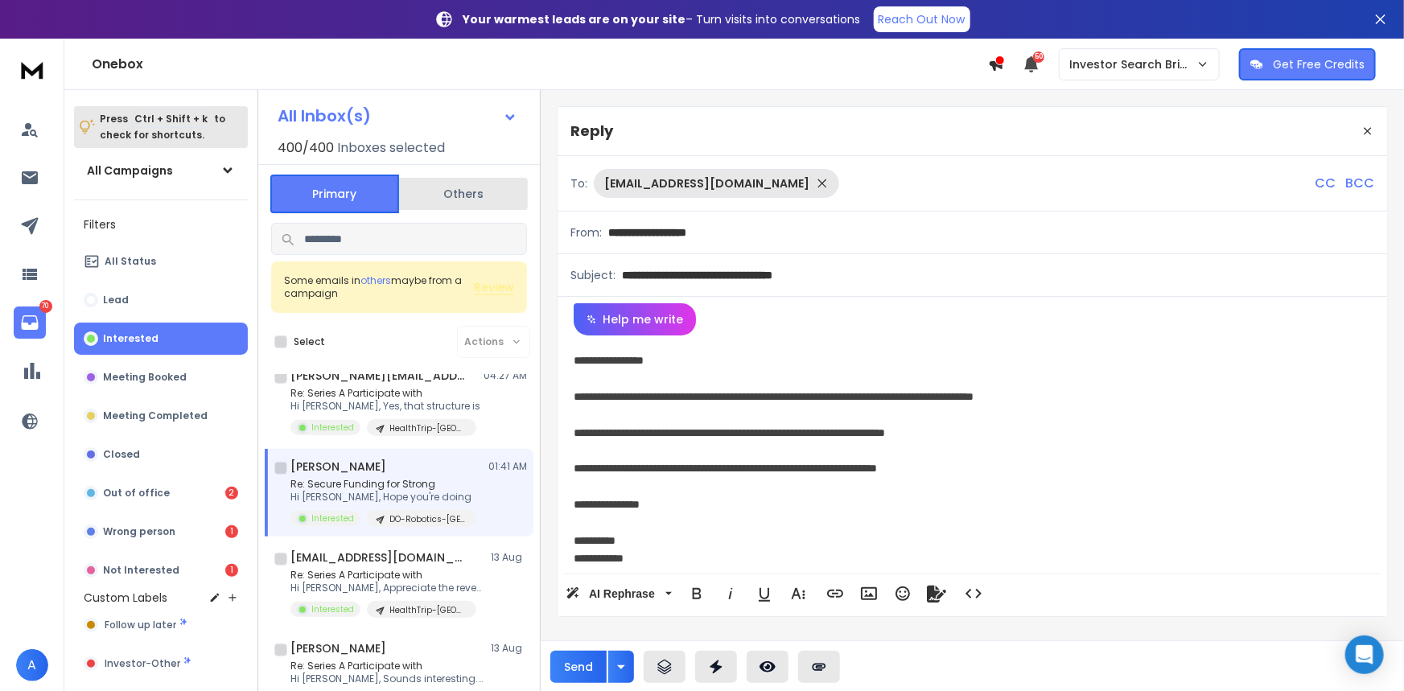 The width and height of the screenshot is (1404, 691). What do you see at coordinates (869, 594) in the screenshot?
I see `button: Insert Image (Ctrl+P)` at bounding box center [869, 594].